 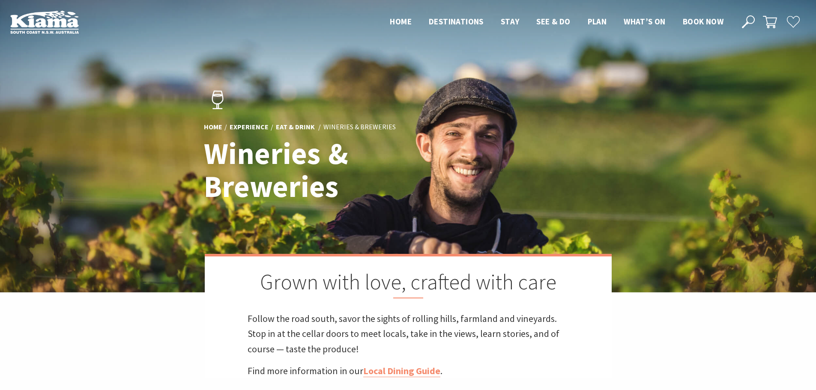 I want to click on nav: Main Menu, so click(x=556, y=22).